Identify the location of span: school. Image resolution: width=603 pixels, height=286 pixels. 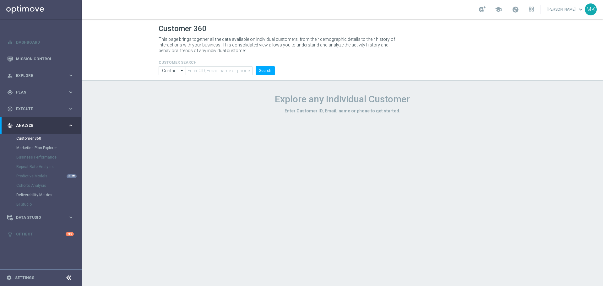
(499, 9).